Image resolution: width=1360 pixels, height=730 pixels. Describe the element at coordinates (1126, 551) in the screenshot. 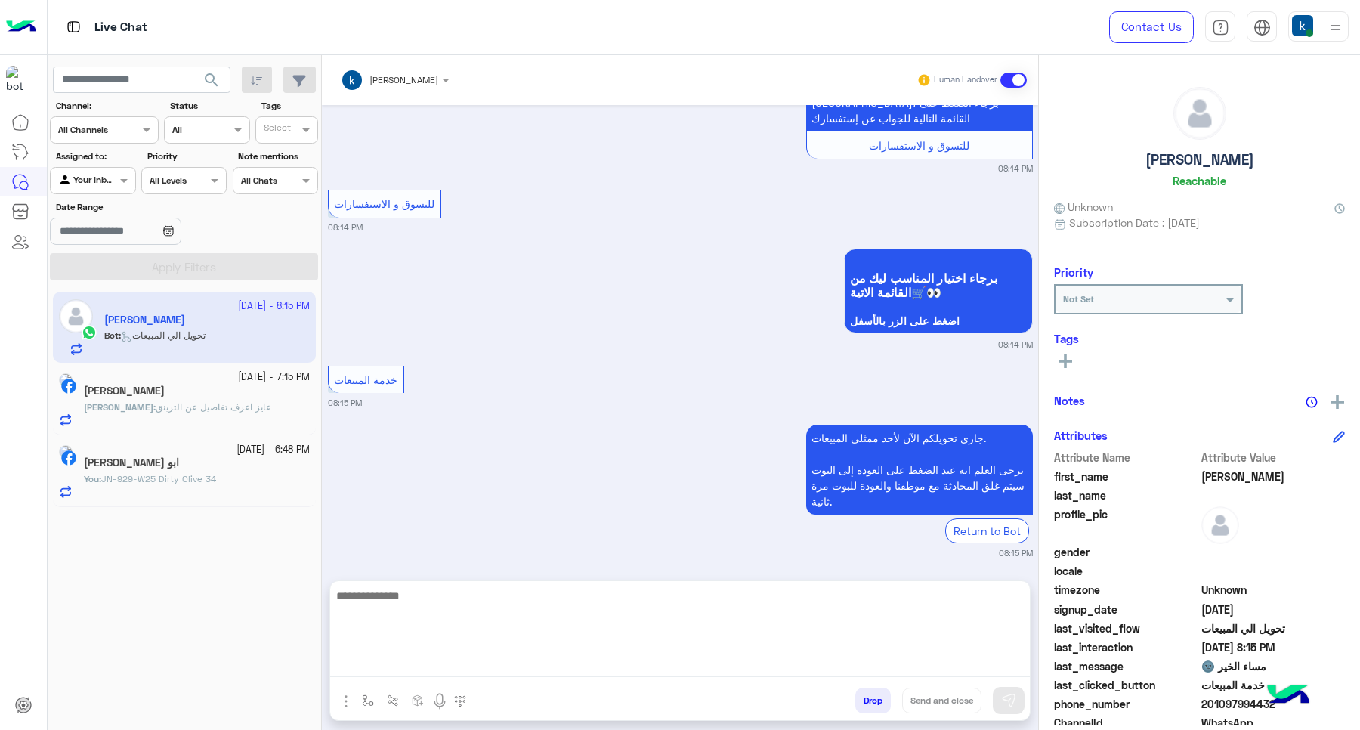

I see `span: gender` at that location.